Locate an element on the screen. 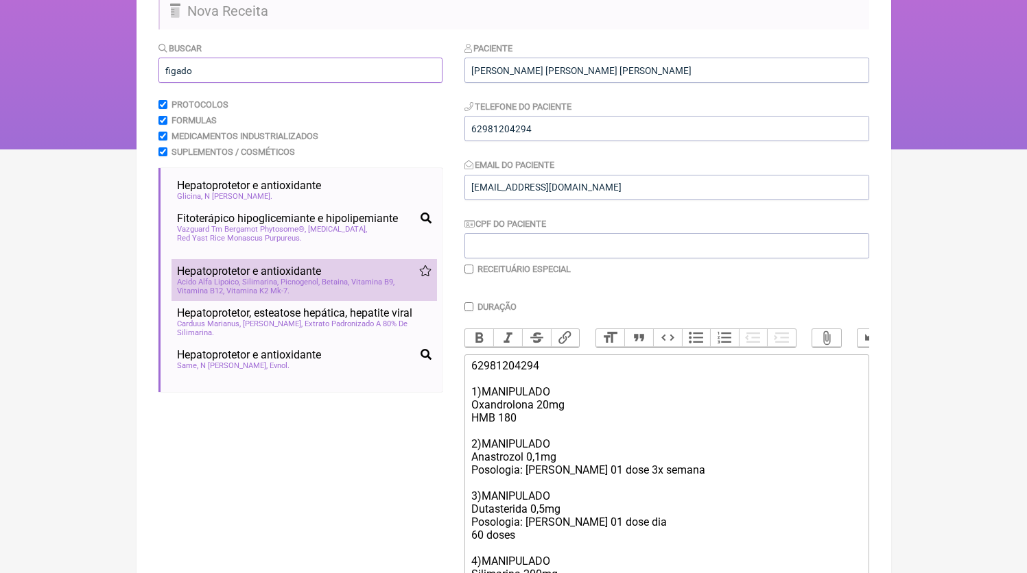  span: Vitamina B12 is located at coordinates (200, 291).